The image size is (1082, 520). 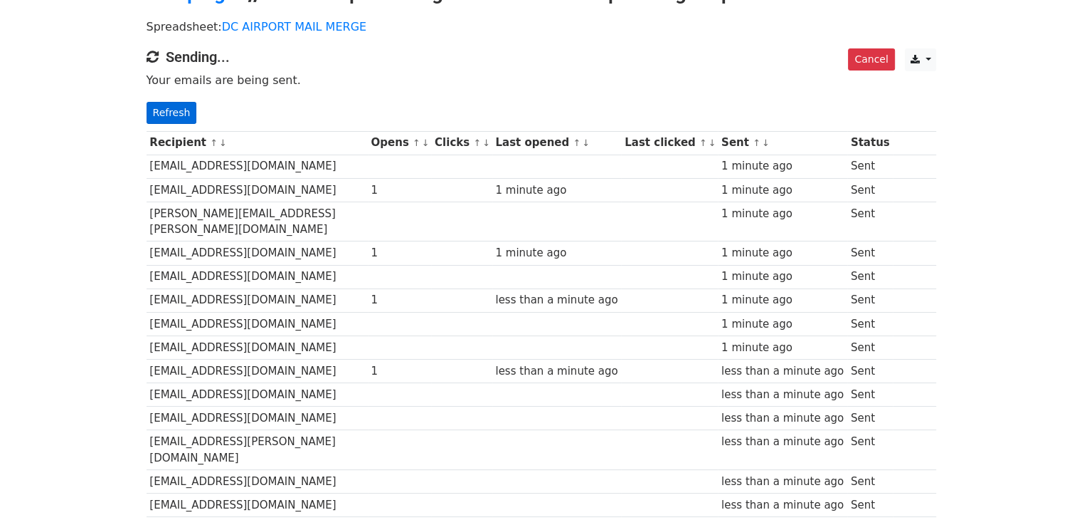 What do you see at coordinates (871, 59) in the screenshot?
I see `a: Cancel` at bounding box center [871, 59].